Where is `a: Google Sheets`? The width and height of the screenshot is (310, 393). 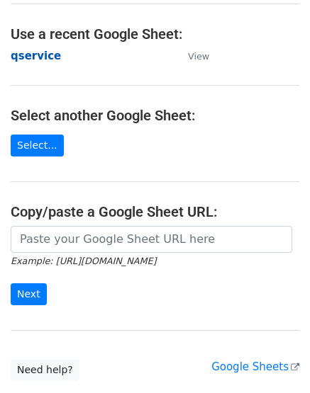 a: Google Sheets is located at coordinates (255, 367).